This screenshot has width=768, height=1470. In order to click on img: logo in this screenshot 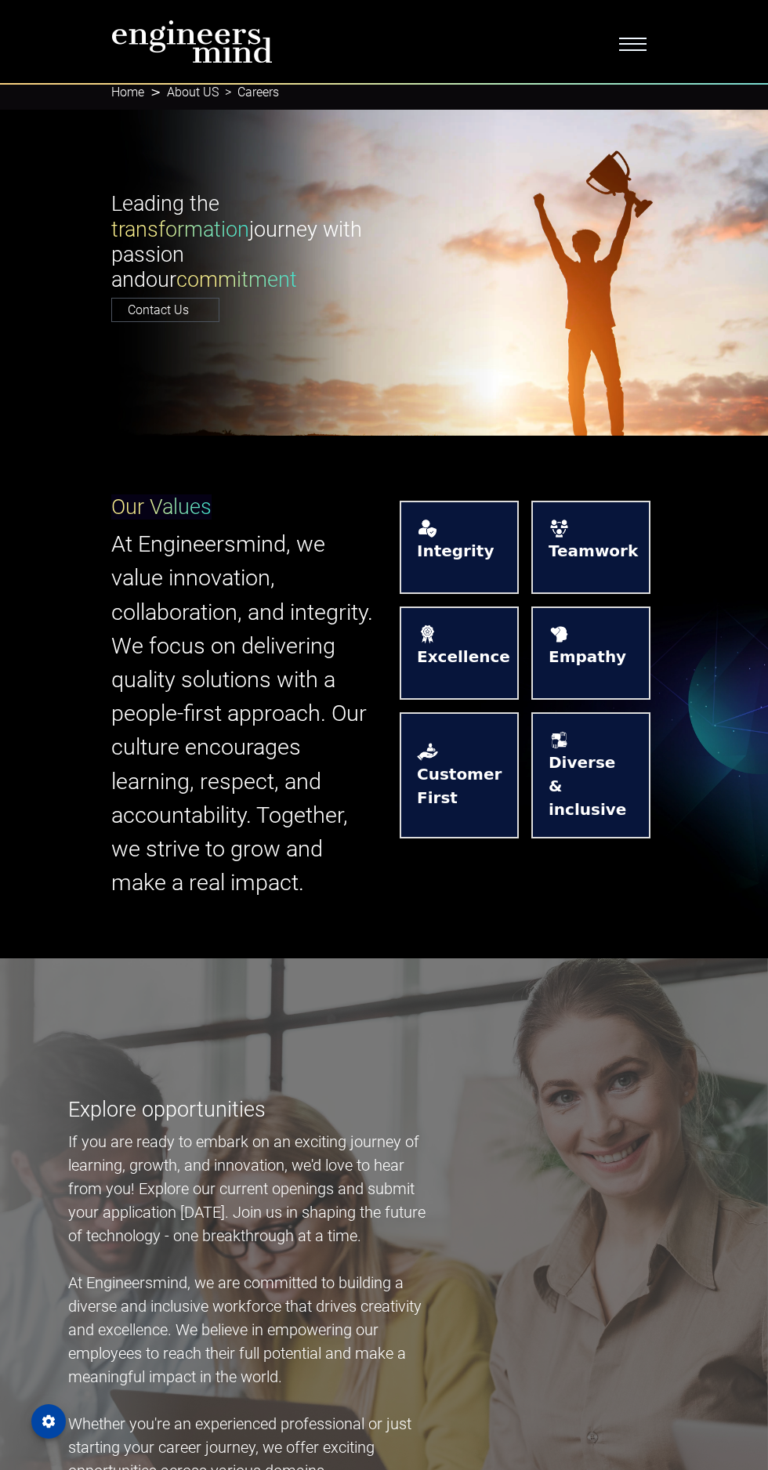, I will do `click(192, 42)`.